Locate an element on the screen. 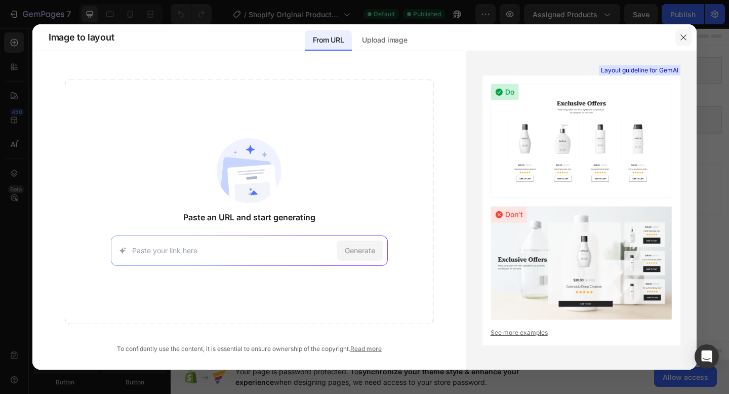  span: then drag & drop elements is located at coordinates (378, 183).